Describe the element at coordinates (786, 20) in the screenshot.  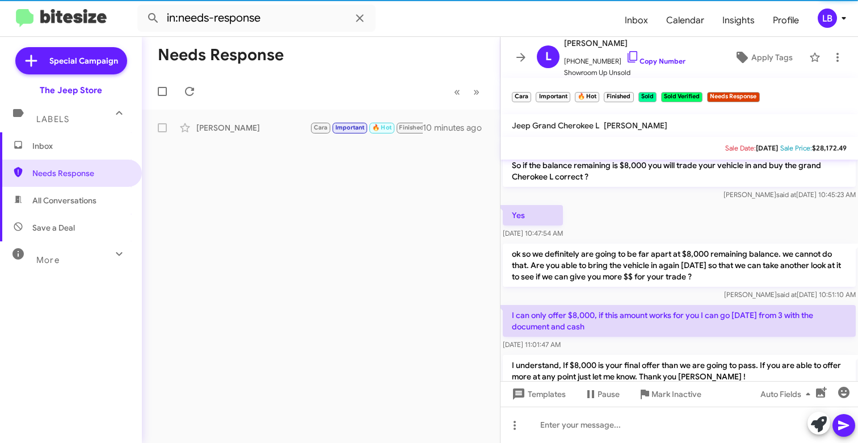
I see `span: Profile` at that location.